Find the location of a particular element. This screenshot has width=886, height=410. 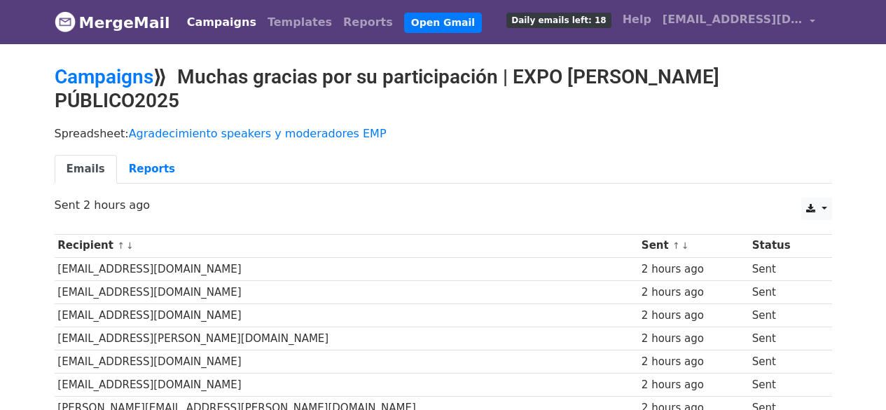

p: Sent 2 hours ago is located at coordinates (443, 205).